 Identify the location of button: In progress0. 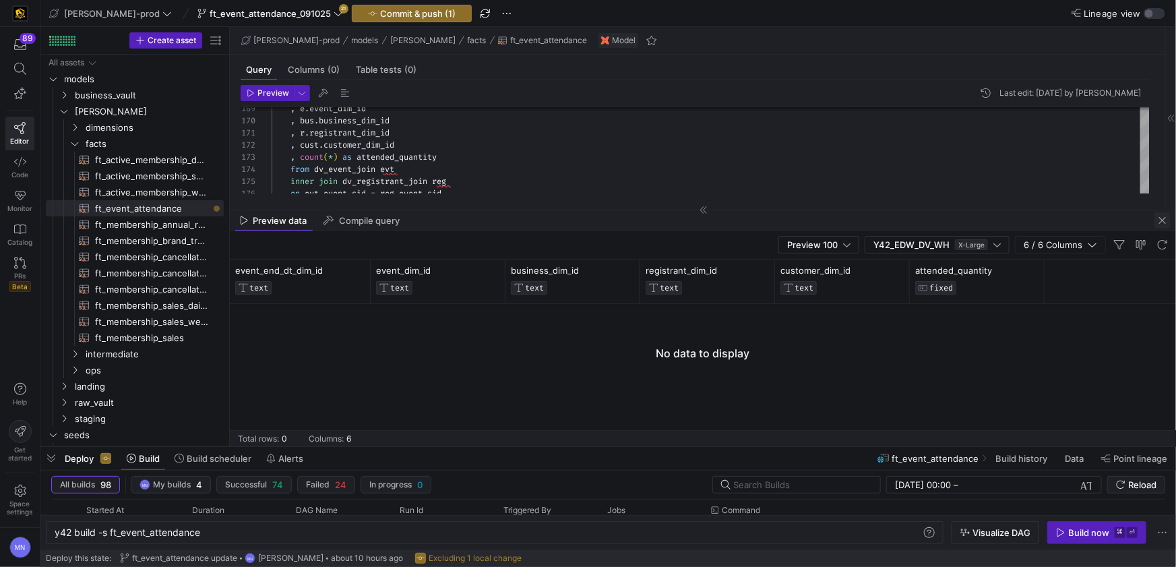
(396, 485).